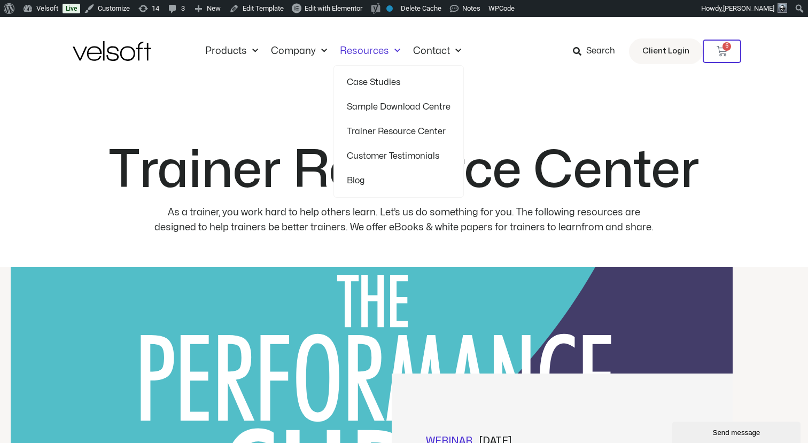 Image resolution: width=808 pixels, height=443 pixels. Describe the element at coordinates (404, 220) in the screenshot. I see `div: As a trainer, you work hard to help others learn. Let’s us do something for you. The following re...` at that location.